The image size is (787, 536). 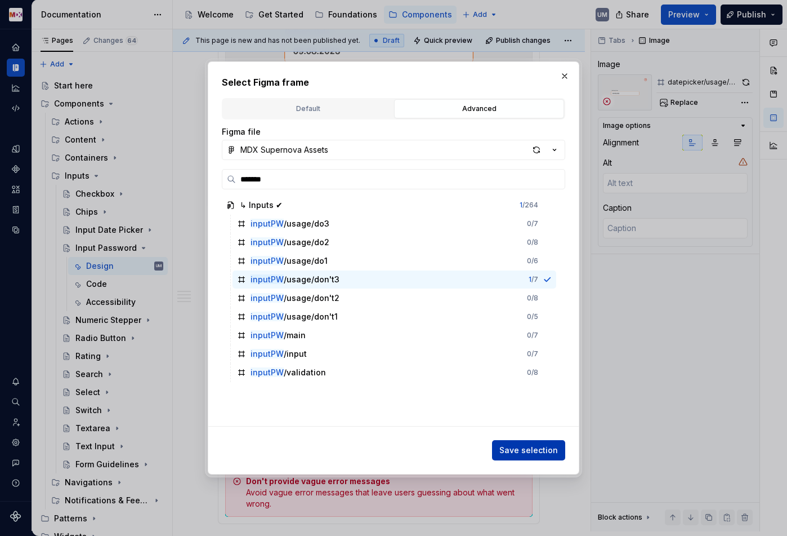 I want to click on div: Default, so click(x=308, y=109).